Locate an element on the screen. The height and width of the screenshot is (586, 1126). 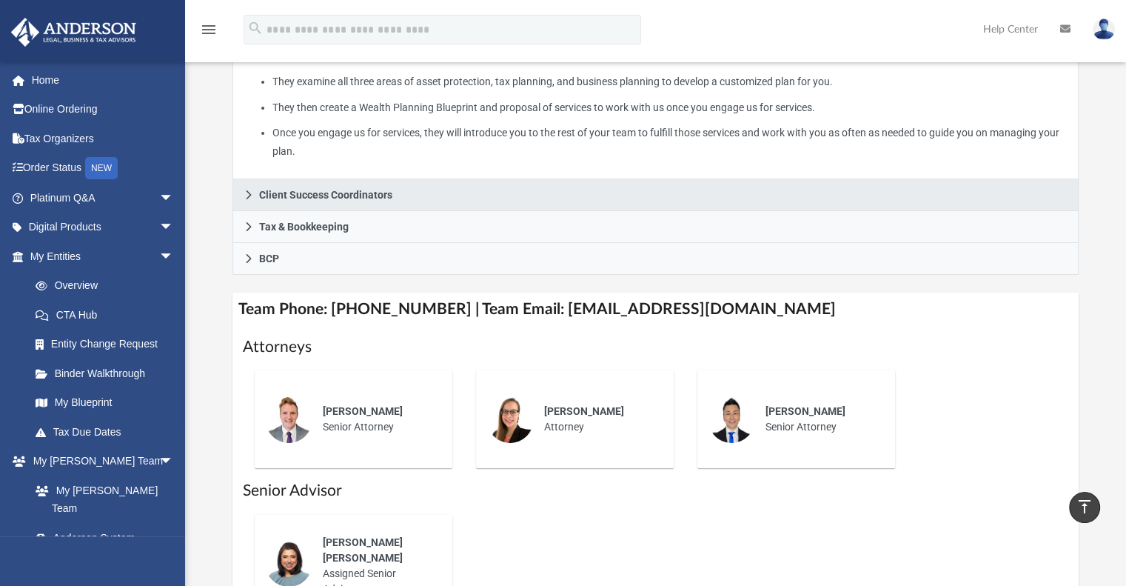
i: vertical_align_top is located at coordinates (1085, 507).